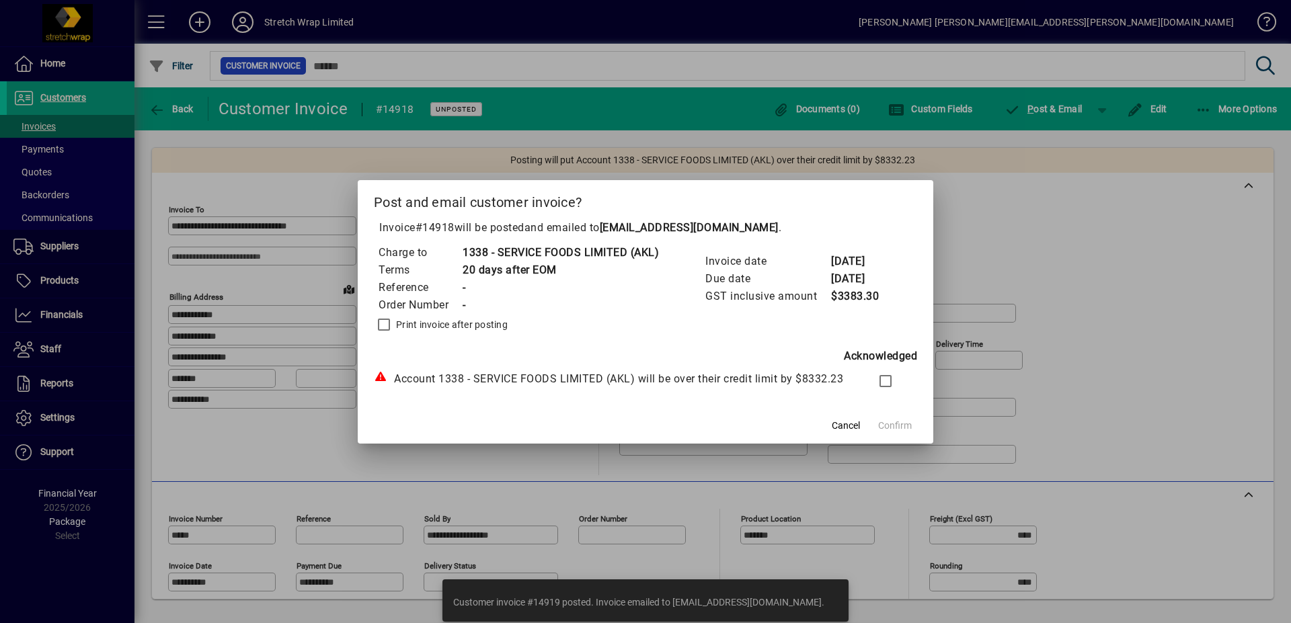  What do you see at coordinates (560, 253) in the screenshot?
I see `td: 1338 - SERVICE FOODS LIMITED (AKL)` at bounding box center [560, 253].